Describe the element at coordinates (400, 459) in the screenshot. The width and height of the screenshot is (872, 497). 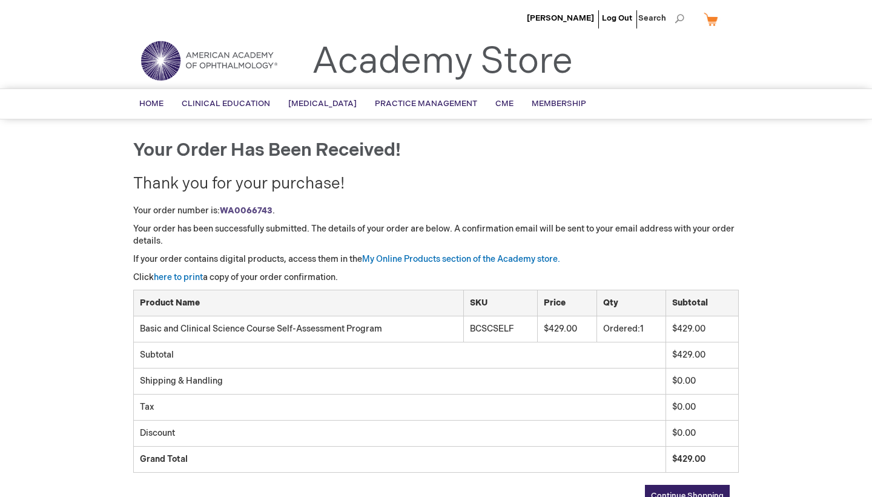
I see `td: Grand Total` at that location.